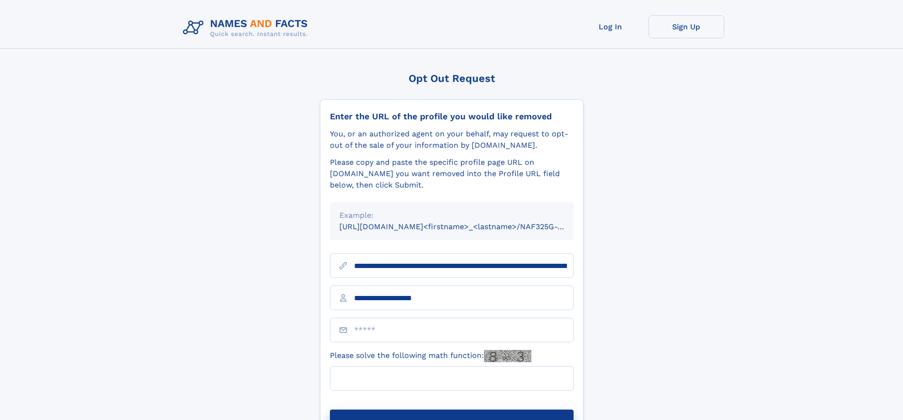 This screenshot has width=903, height=420. What do you see at coordinates (452, 117) in the screenshot?
I see `div: Enter the URL of the profile you would like removed` at bounding box center [452, 117].